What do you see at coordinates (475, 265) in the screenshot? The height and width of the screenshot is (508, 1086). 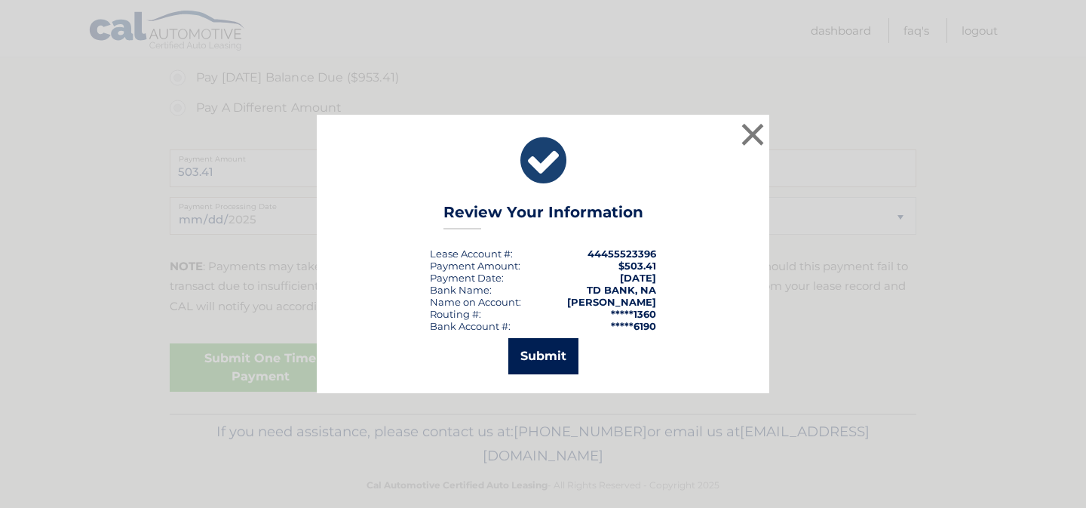 I see `div: Payment Amount:` at bounding box center [475, 265].